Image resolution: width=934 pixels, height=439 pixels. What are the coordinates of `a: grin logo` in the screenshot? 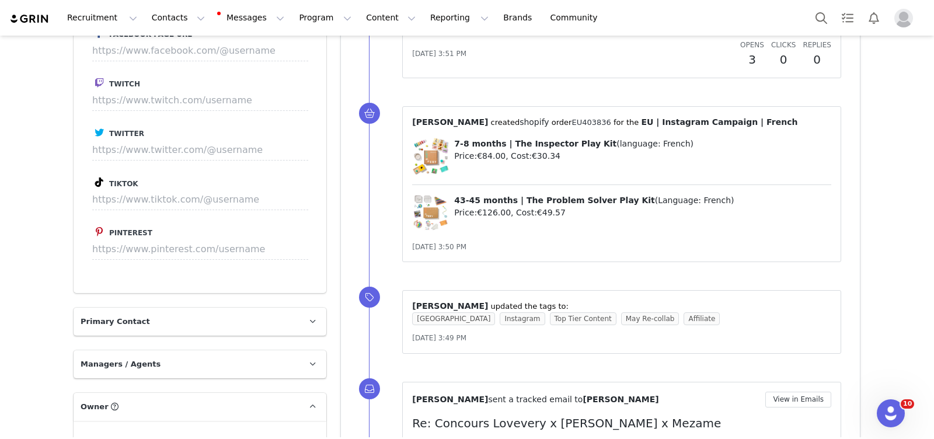 It's located at (30, 19).